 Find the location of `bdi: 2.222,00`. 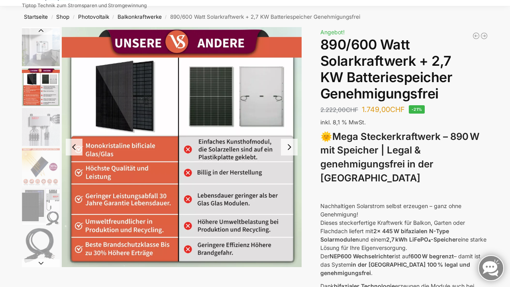

bdi: 2.222,00 is located at coordinates (339, 110).